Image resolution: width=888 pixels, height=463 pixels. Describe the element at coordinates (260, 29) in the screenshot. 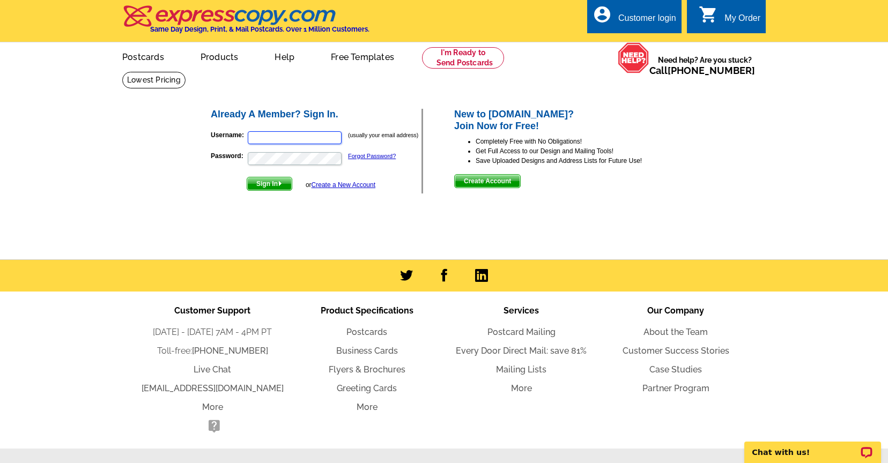

I see `h4: Same Day Design, Print, & Mail Postcards. Over 1 Million Customers.` at that location.